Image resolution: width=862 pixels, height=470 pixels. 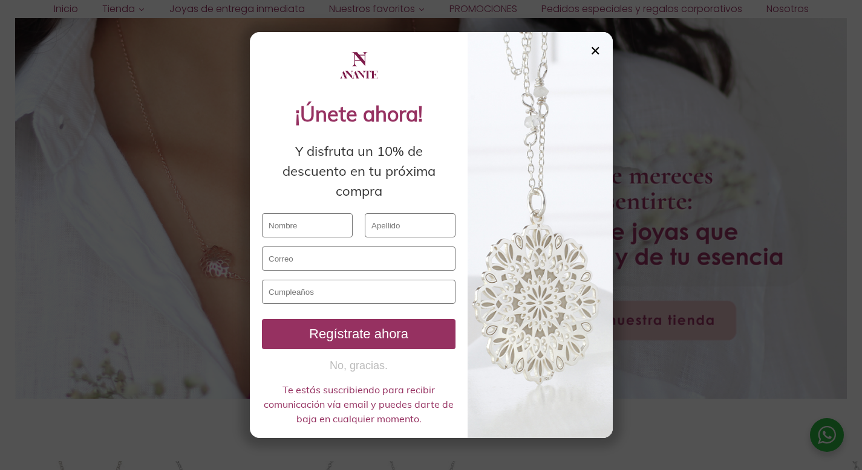 I want to click on button: Regístrate ahora, so click(x=359, y=334).